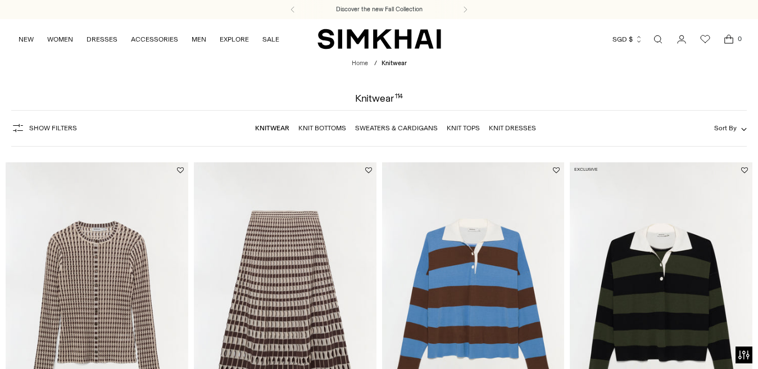  Describe the element at coordinates (379, 10) in the screenshot. I see `a: Discover the new Fall Collection` at that location.